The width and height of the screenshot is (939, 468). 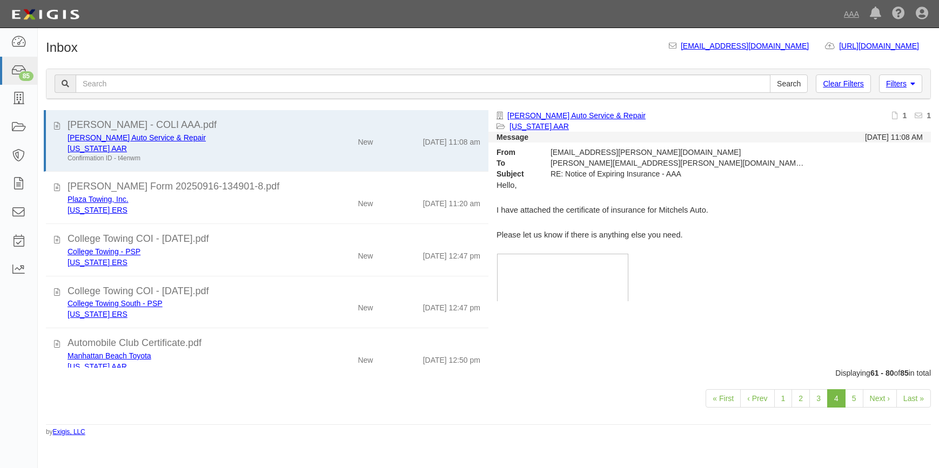 What do you see at coordinates (69, 432) in the screenshot?
I see `a: Exigis, LLC` at bounding box center [69, 432].